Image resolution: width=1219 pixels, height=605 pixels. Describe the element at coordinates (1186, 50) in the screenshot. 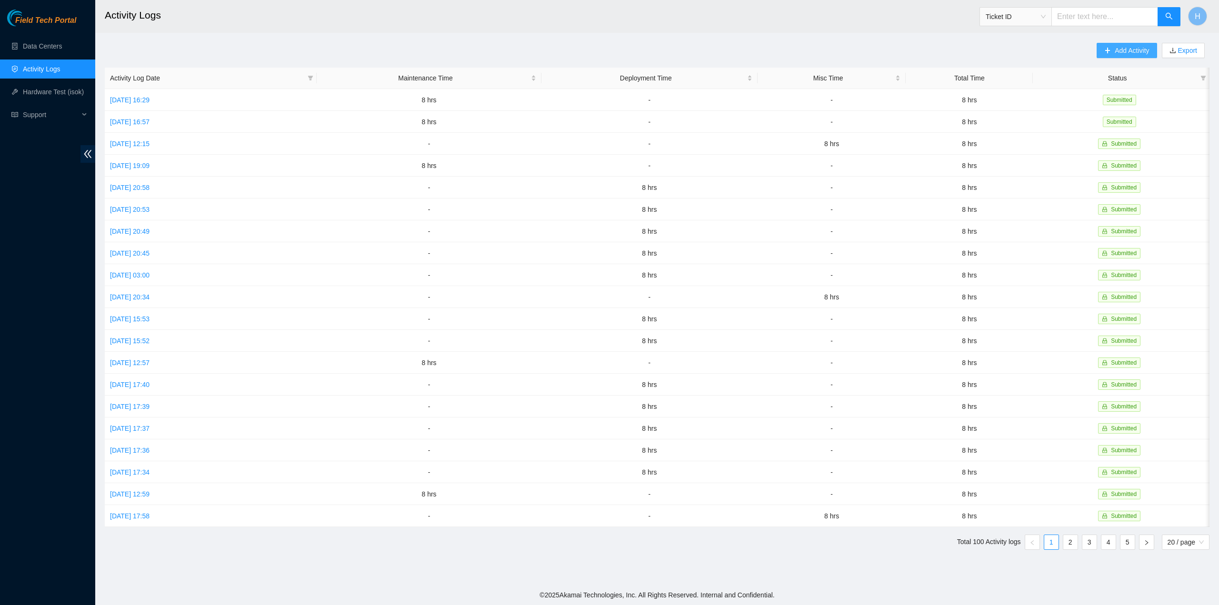

I see `a: Export` at that location.